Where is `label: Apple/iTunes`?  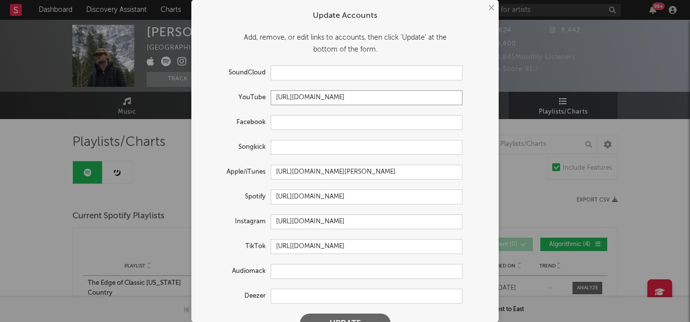
label: Apple/iTunes is located at coordinates (236, 172).